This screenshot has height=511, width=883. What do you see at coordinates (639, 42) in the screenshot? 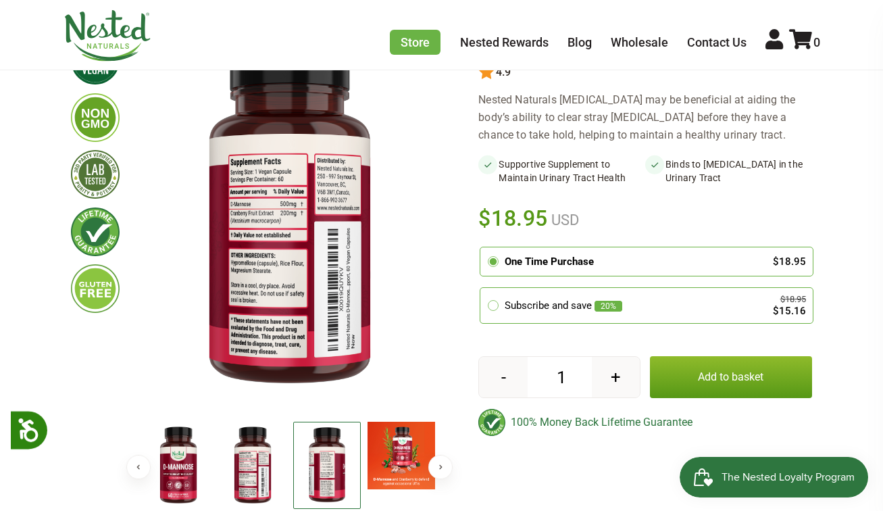
I see `a: Wholesale` at bounding box center [639, 42].